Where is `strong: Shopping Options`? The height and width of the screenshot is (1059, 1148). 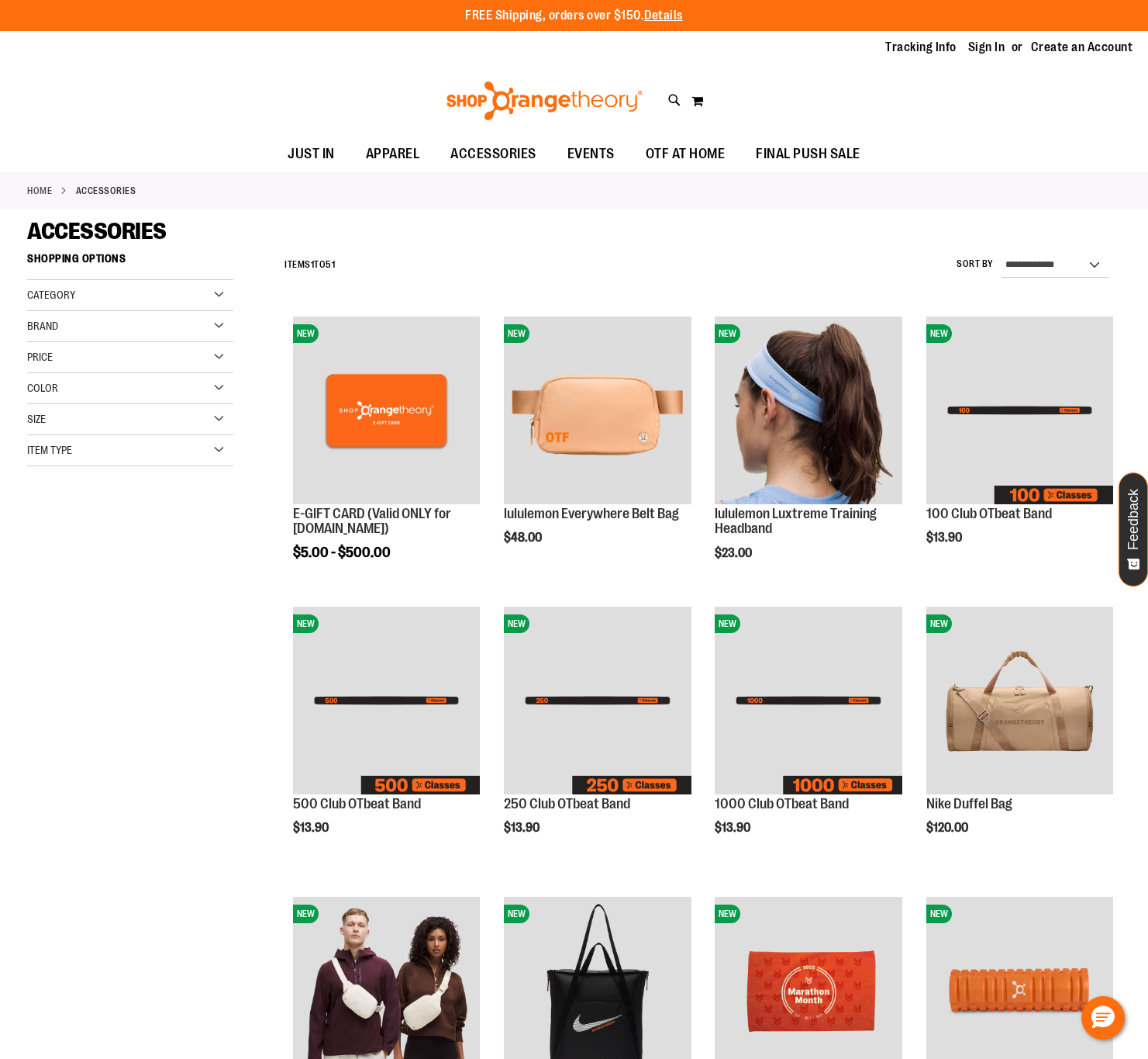 strong: Shopping Options is located at coordinates (130, 262).